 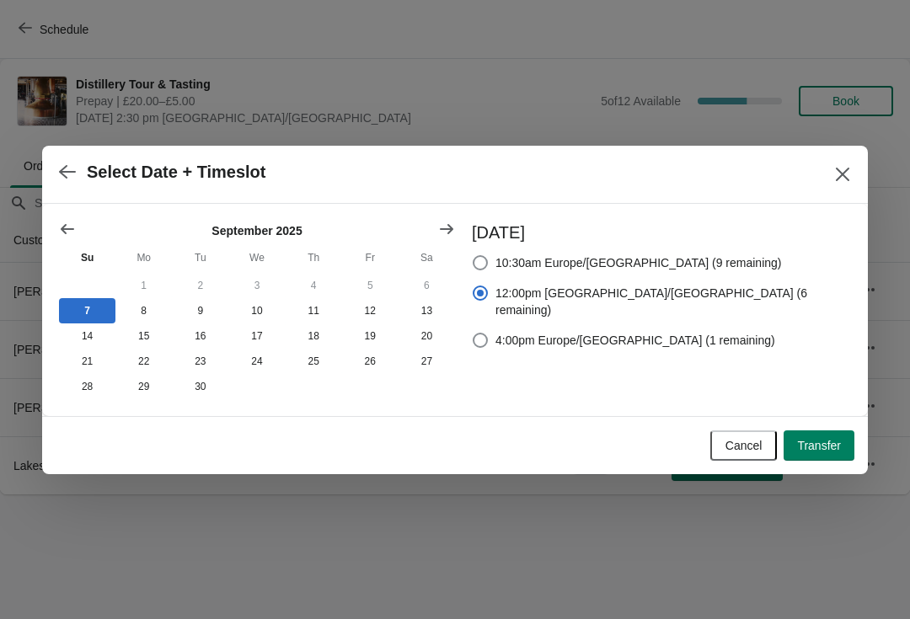 What do you see at coordinates (313, 311) in the screenshot?
I see `button: Thursday September 11 2025` at bounding box center [313, 311].